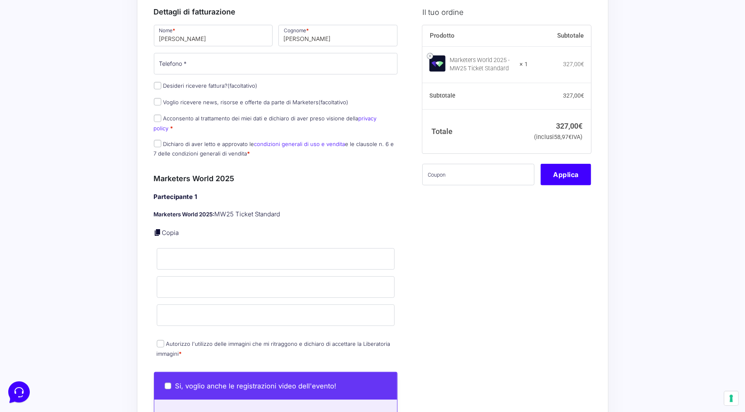  Describe the element at coordinates (475, 131) in the screenshot. I see `th: Totale` at that location.